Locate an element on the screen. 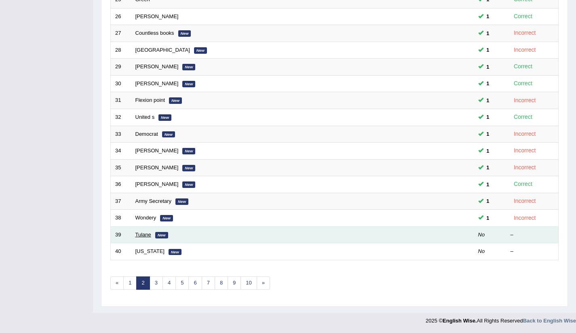 This screenshot has height=333, width=576. td: 30 is located at coordinates (121, 84).